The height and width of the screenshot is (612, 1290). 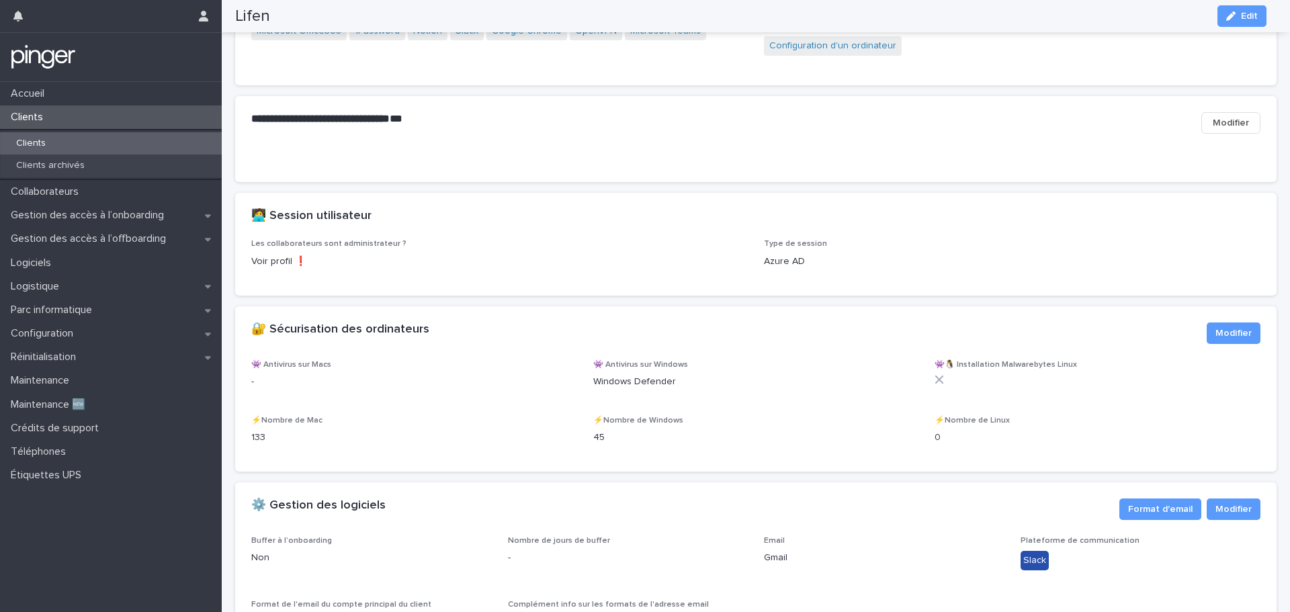 I want to click on span: ⚡️Nombre de Mac, so click(x=287, y=421).